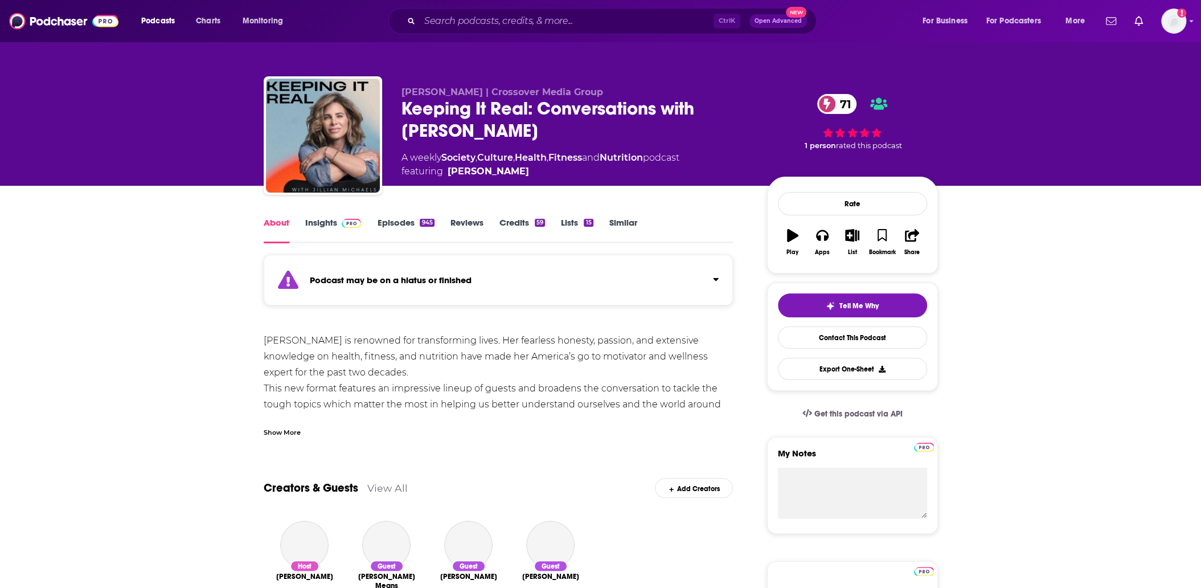 This screenshot has width=1201, height=588. What do you see at coordinates (869, 145) in the screenshot?
I see `span: rated this podcast` at bounding box center [869, 145].